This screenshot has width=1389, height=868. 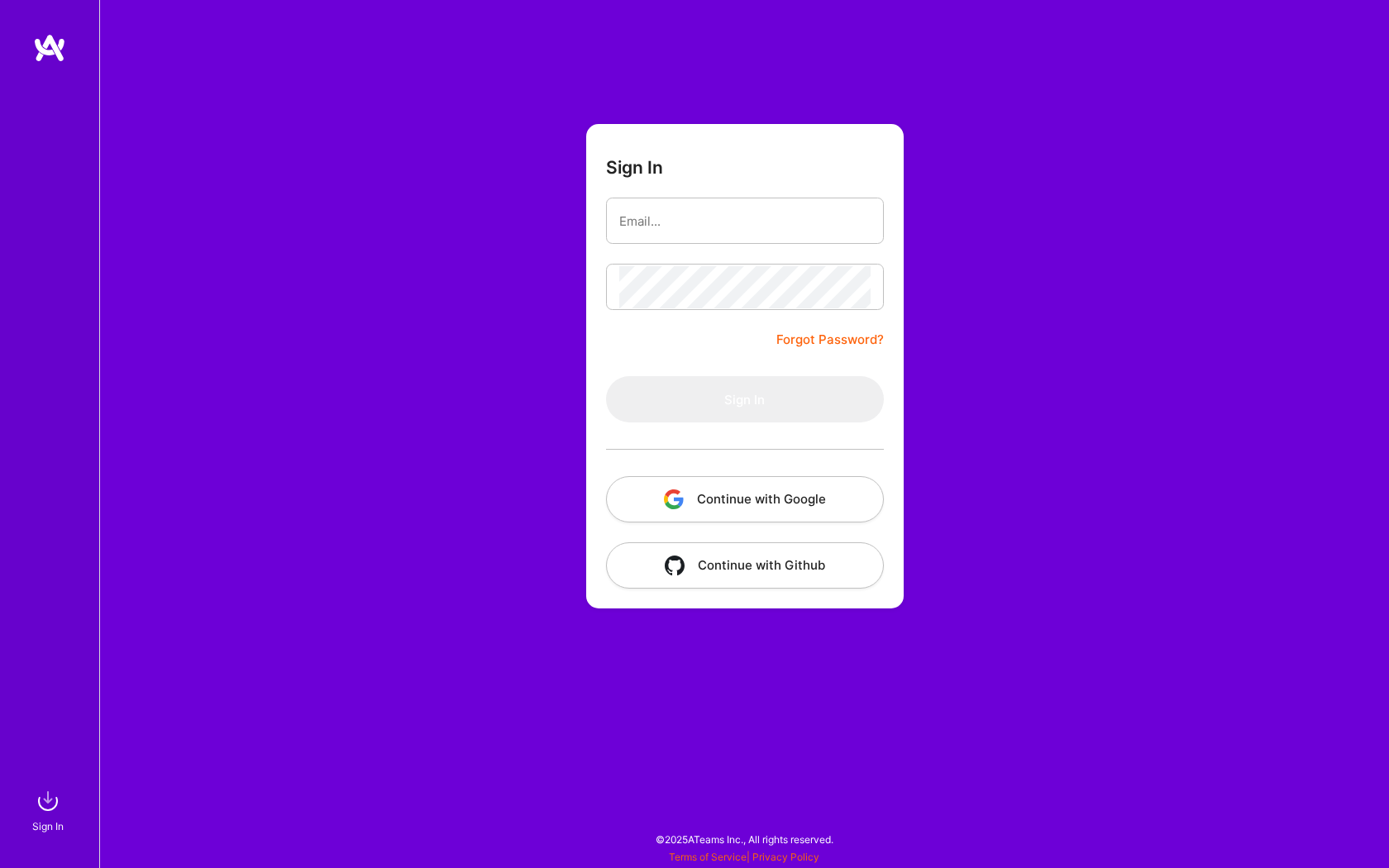 I want to click on button: Sign In, so click(x=745, y=400).